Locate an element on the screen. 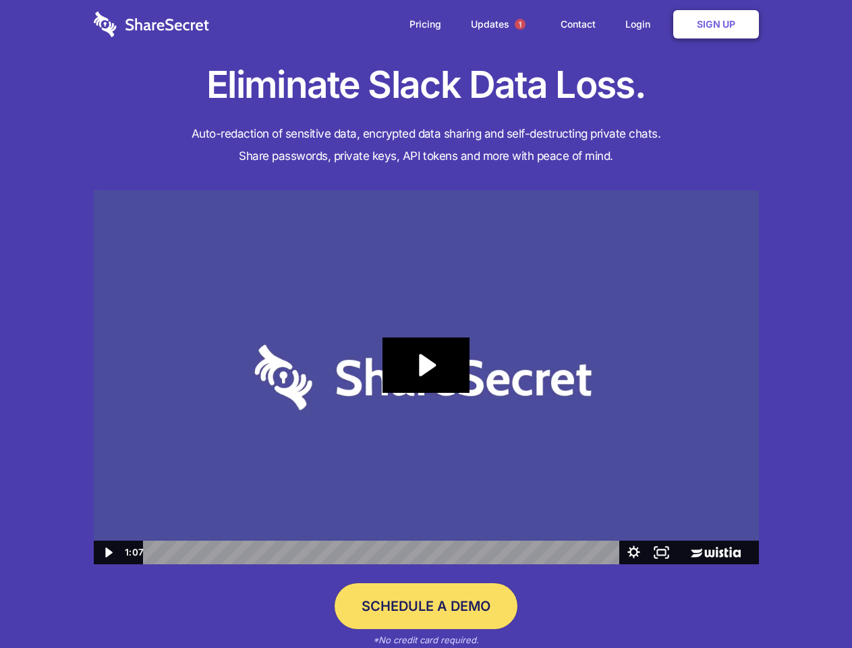  img: Sharesecret is located at coordinates (426, 377).